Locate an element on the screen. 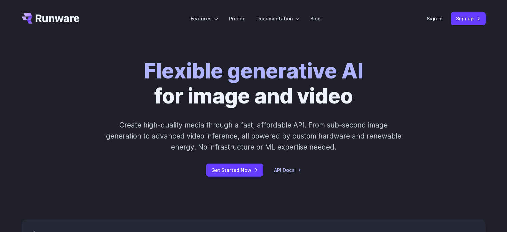 Image resolution: width=507 pixels, height=232 pixels. h1: for image and video is located at coordinates (254, 84).